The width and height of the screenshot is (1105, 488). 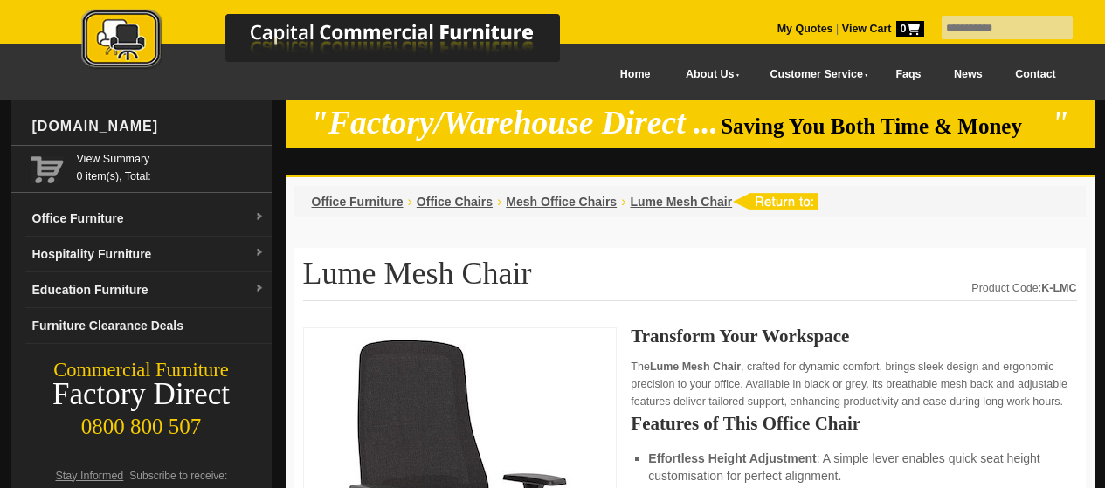 What do you see at coordinates (1023, 288) in the screenshot?
I see `div: Product Code:` at bounding box center [1023, 288].